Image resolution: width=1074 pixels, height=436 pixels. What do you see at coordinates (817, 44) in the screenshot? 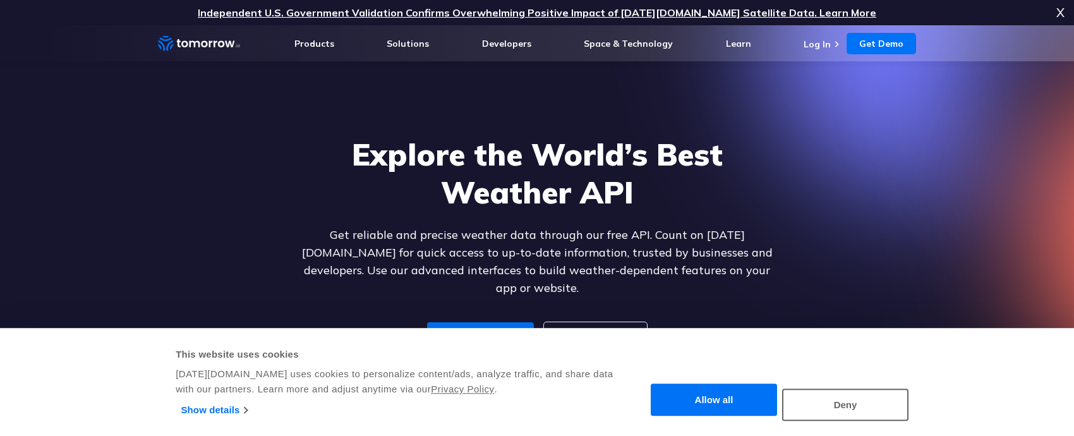
I see `a: Log In` at bounding box center [817, 44].